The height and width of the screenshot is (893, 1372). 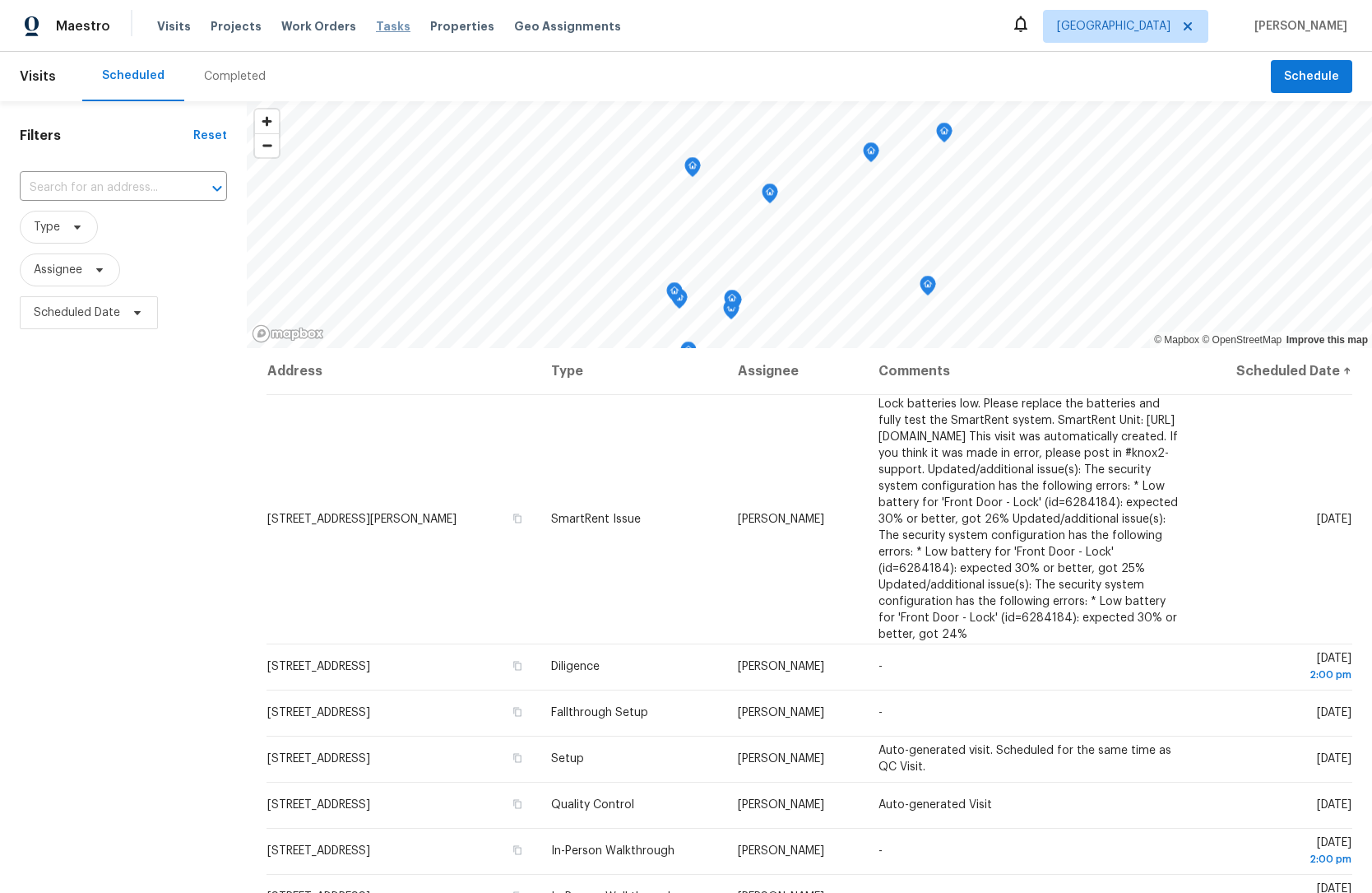 I want to click on span: Diligence, so click(x=575, y=667).